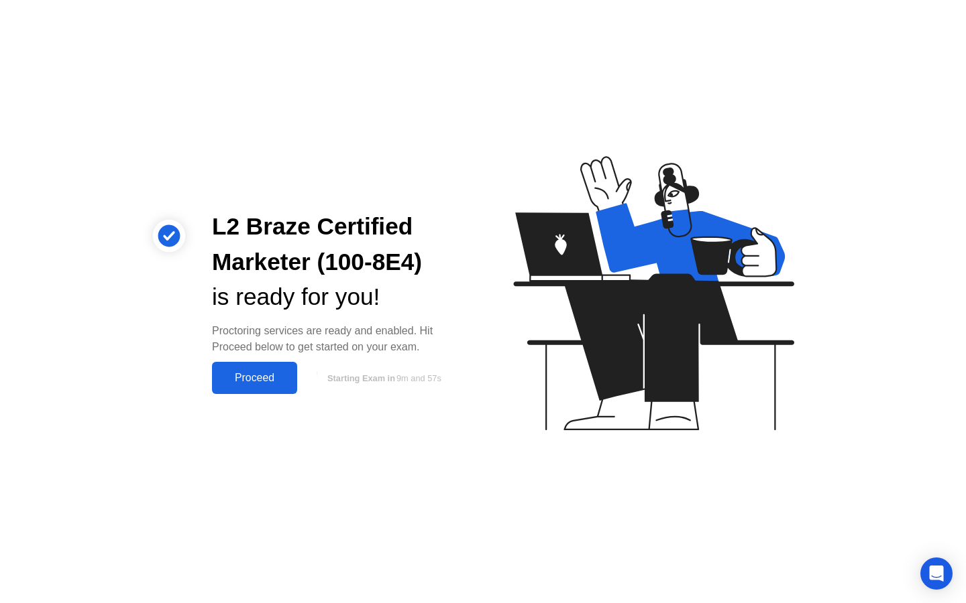  What do you see at coordinates (337, 339) in the screenshot?
I see `div: Proctoring services are ready and enabled. Hit Proceed below to get started on your exam.` at bounding box center [337, 339].